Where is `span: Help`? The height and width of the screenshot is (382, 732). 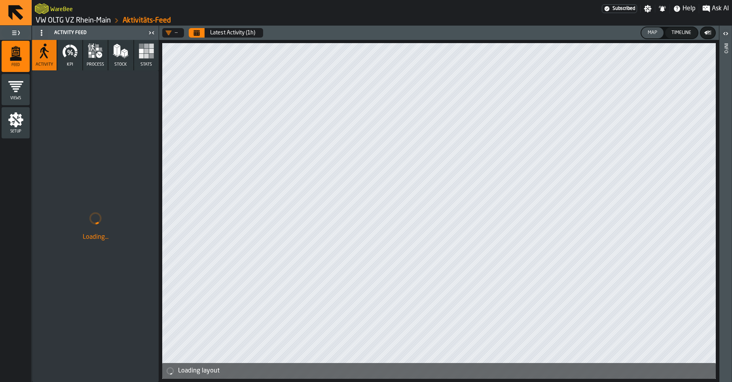 span: Help is located at coordinates (688, 9).